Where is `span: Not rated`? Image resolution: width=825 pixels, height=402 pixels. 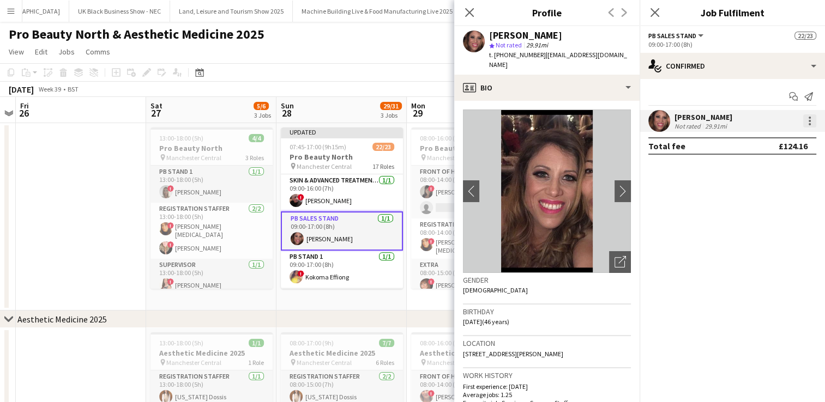 span: Not rated is located at coordinates (509, 45).